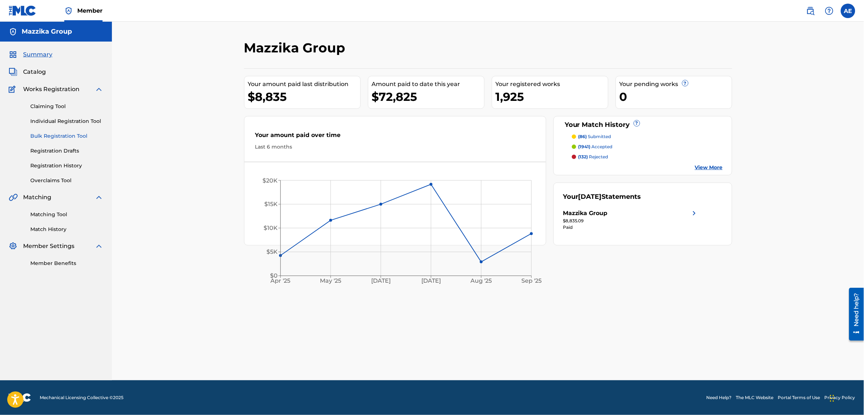 The height and width of the screenshot is (415, 864). Describe the element at coordinates (34, 72) in the screenshot. I see `span: Catalog` at that location.